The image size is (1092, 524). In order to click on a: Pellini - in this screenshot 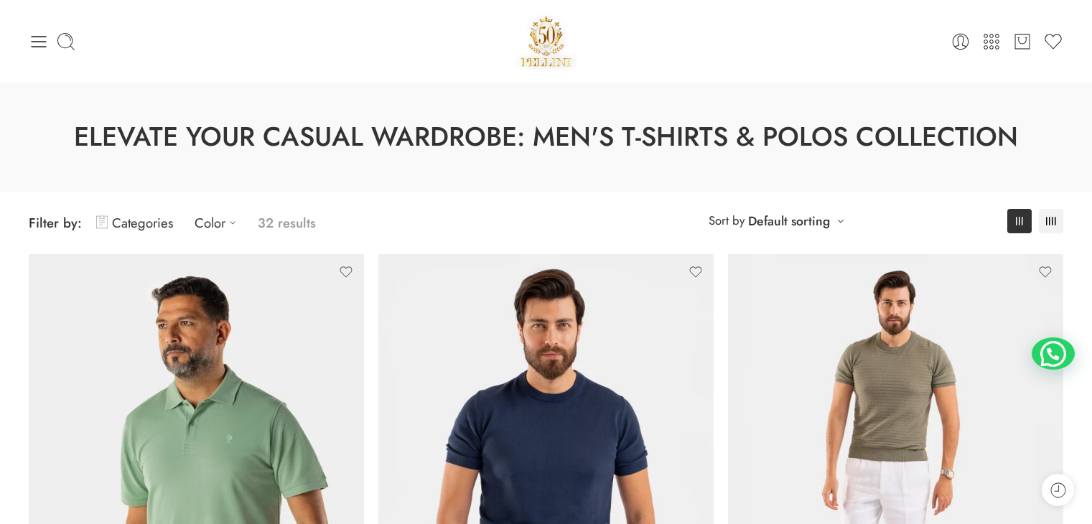, I will do `click(547, 41)`.